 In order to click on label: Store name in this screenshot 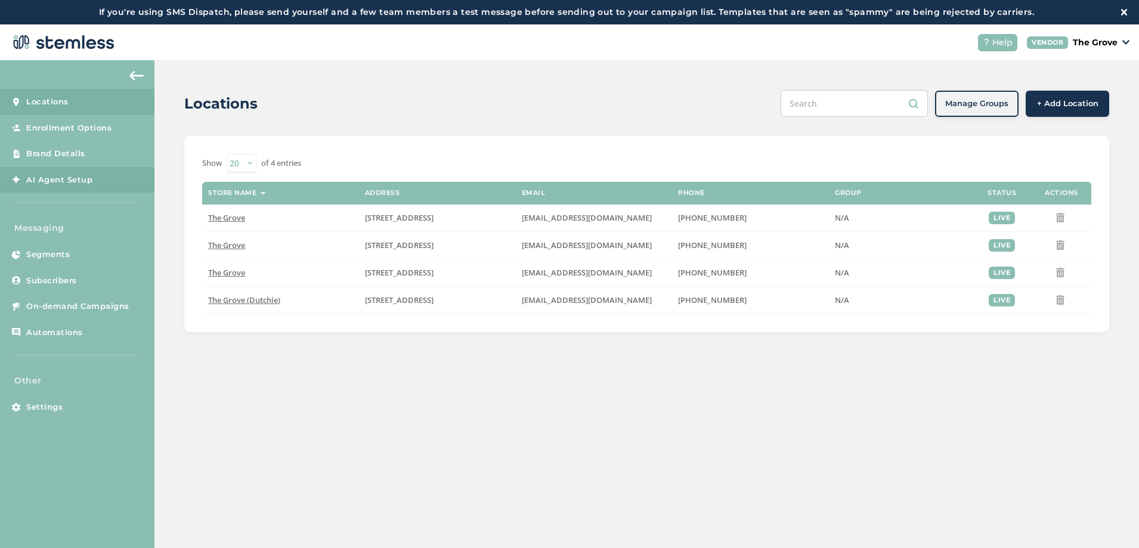, I will do `click(232, 193)`.